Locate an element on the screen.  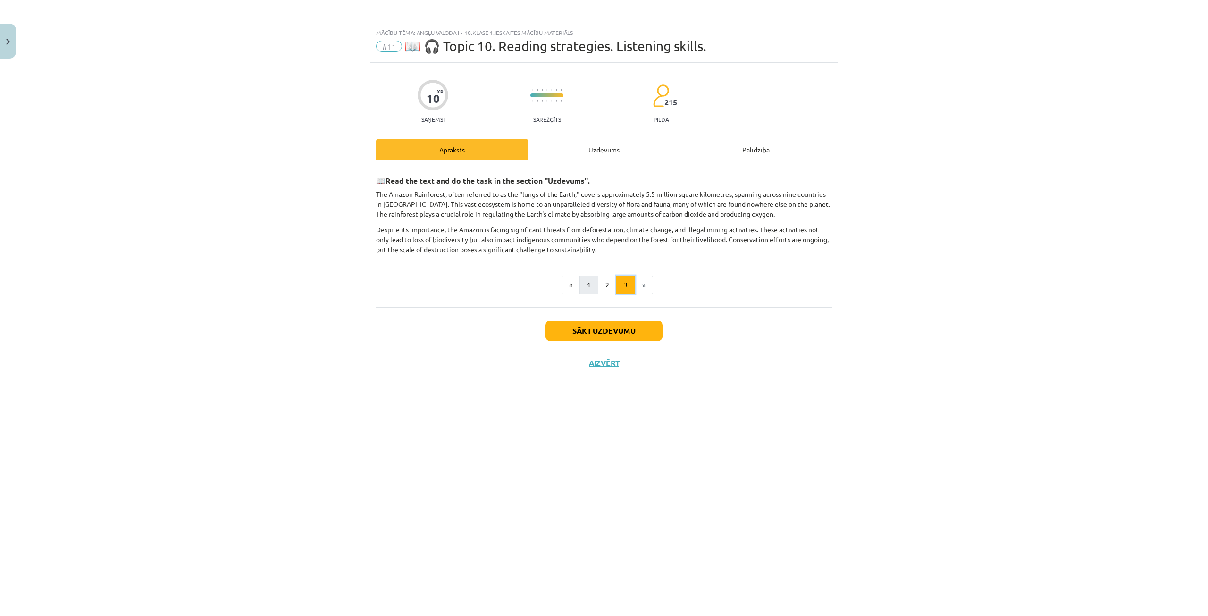
div: Mācību tēma: Angļu valoda i - 10.klase 1.ieskaites mācību materiāls is located at coordinates (604, 33).